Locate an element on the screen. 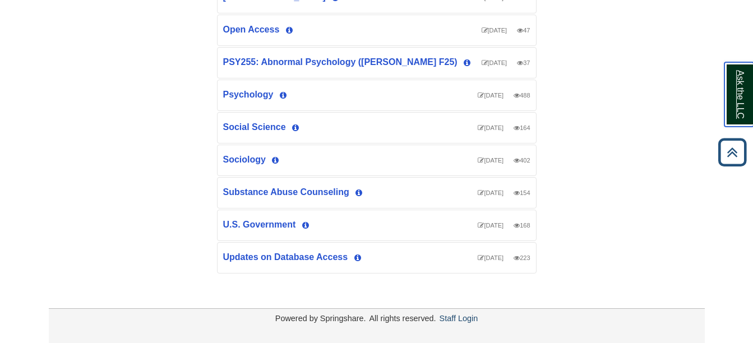 This screenshot has width=753, height=343. a: Open Access is located at coordinates (251, 29).